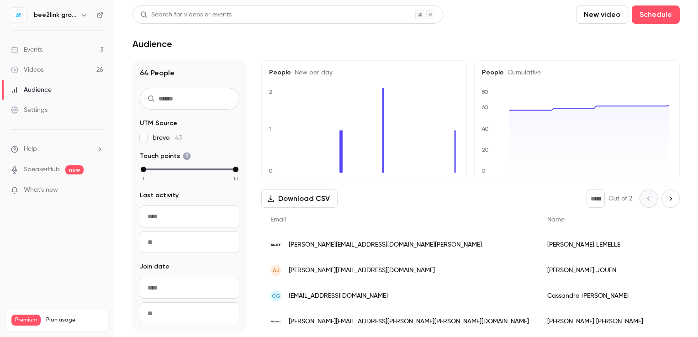 This screenshot has width=698, height=337. Describe the element at coordinates (178, 138) in the screenshot. I see `span: 43` at that location.